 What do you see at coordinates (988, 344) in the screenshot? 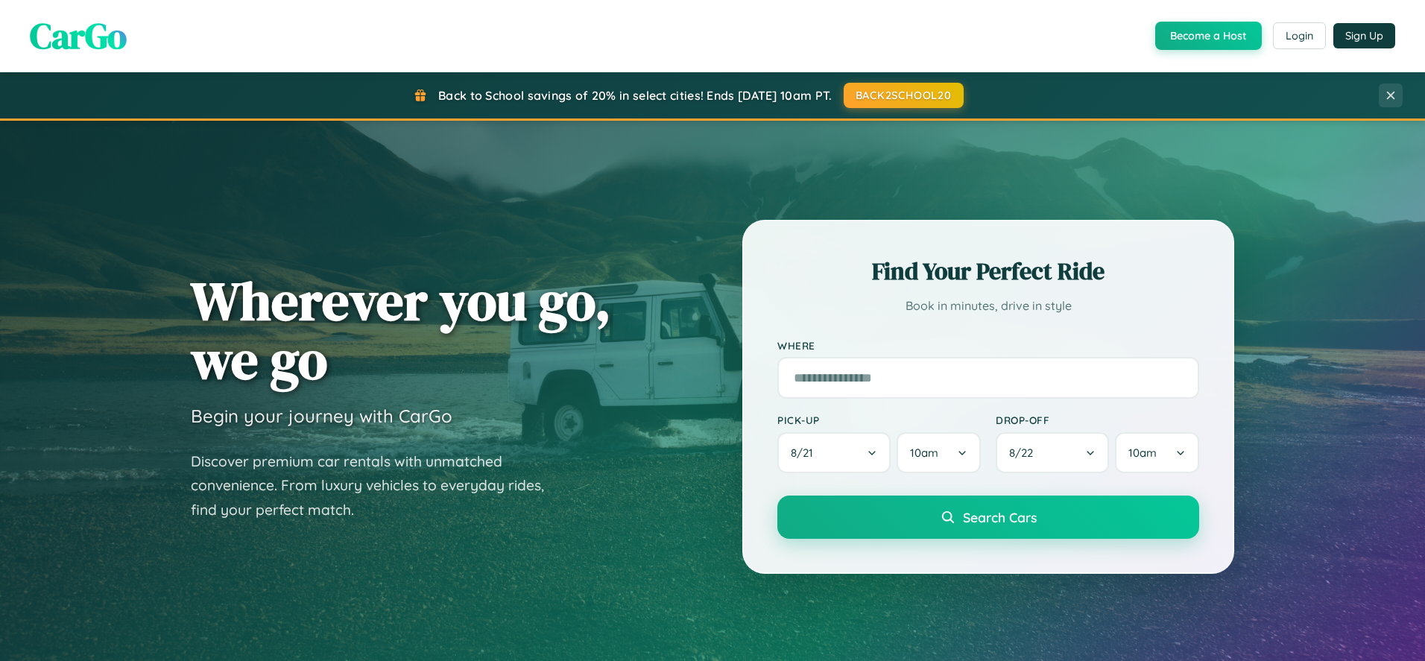
I see `label: Where` at bounding box center [988, 344].